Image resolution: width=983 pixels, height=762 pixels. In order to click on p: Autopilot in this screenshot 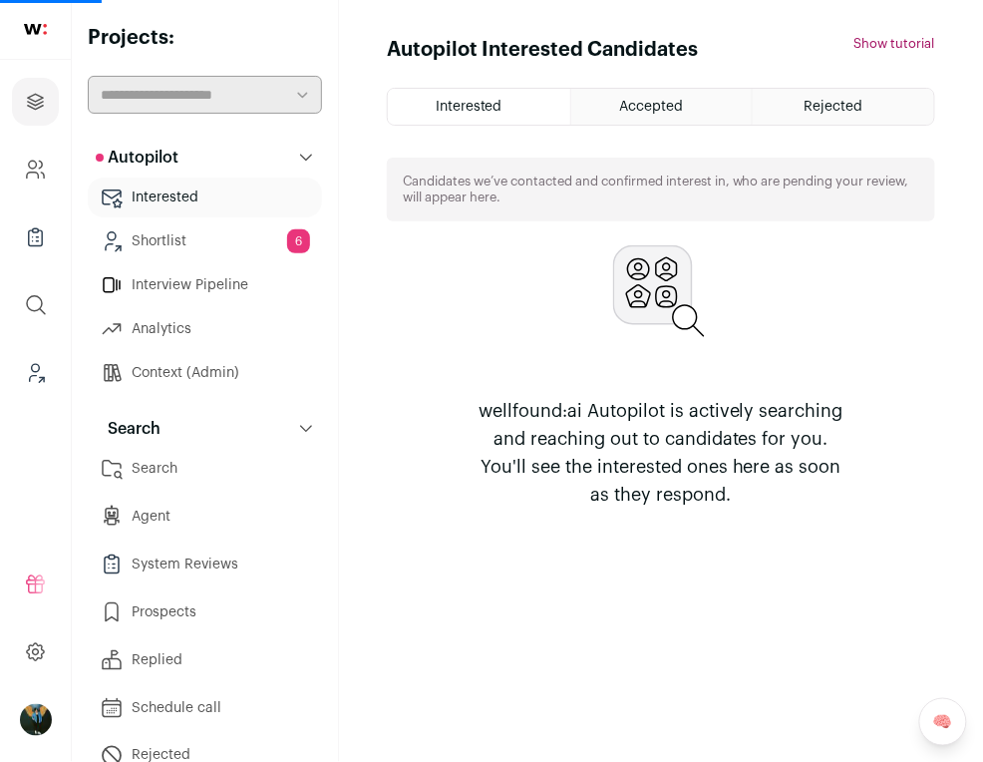, I will do `click(137, 158)`.